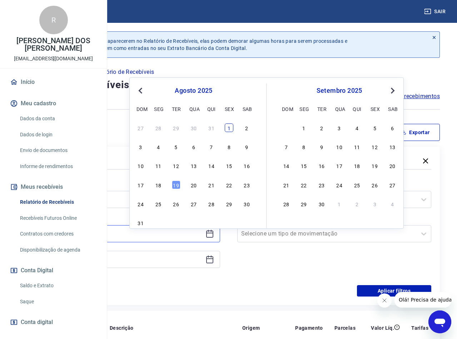 This screenshot has width=457, height=339. I want to click on div: Choose domingo, 28 de setembro de 2025, so click(286, 204).